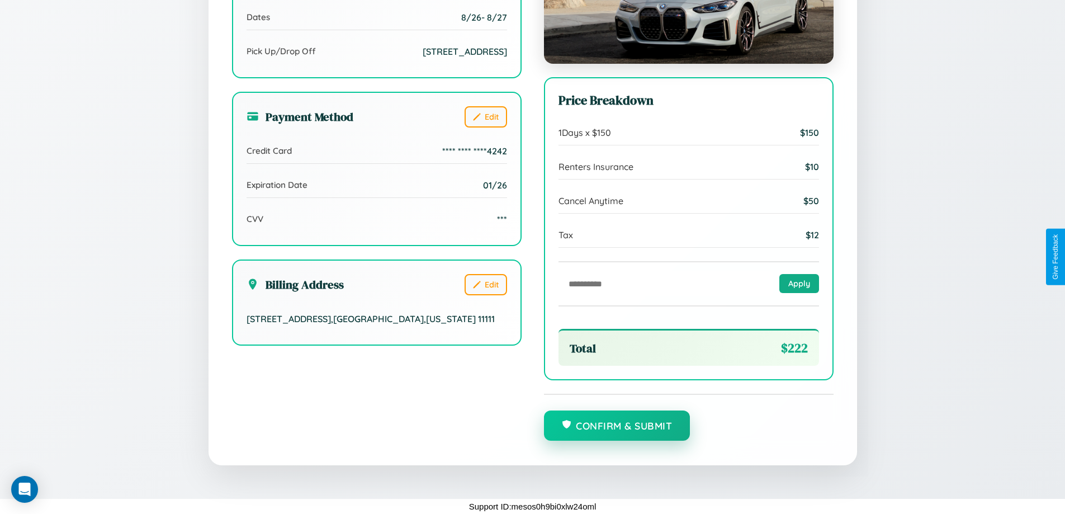 The width and height of the screenshot is (1065, 514). I want to click on span: CVV, so click(255, 219).